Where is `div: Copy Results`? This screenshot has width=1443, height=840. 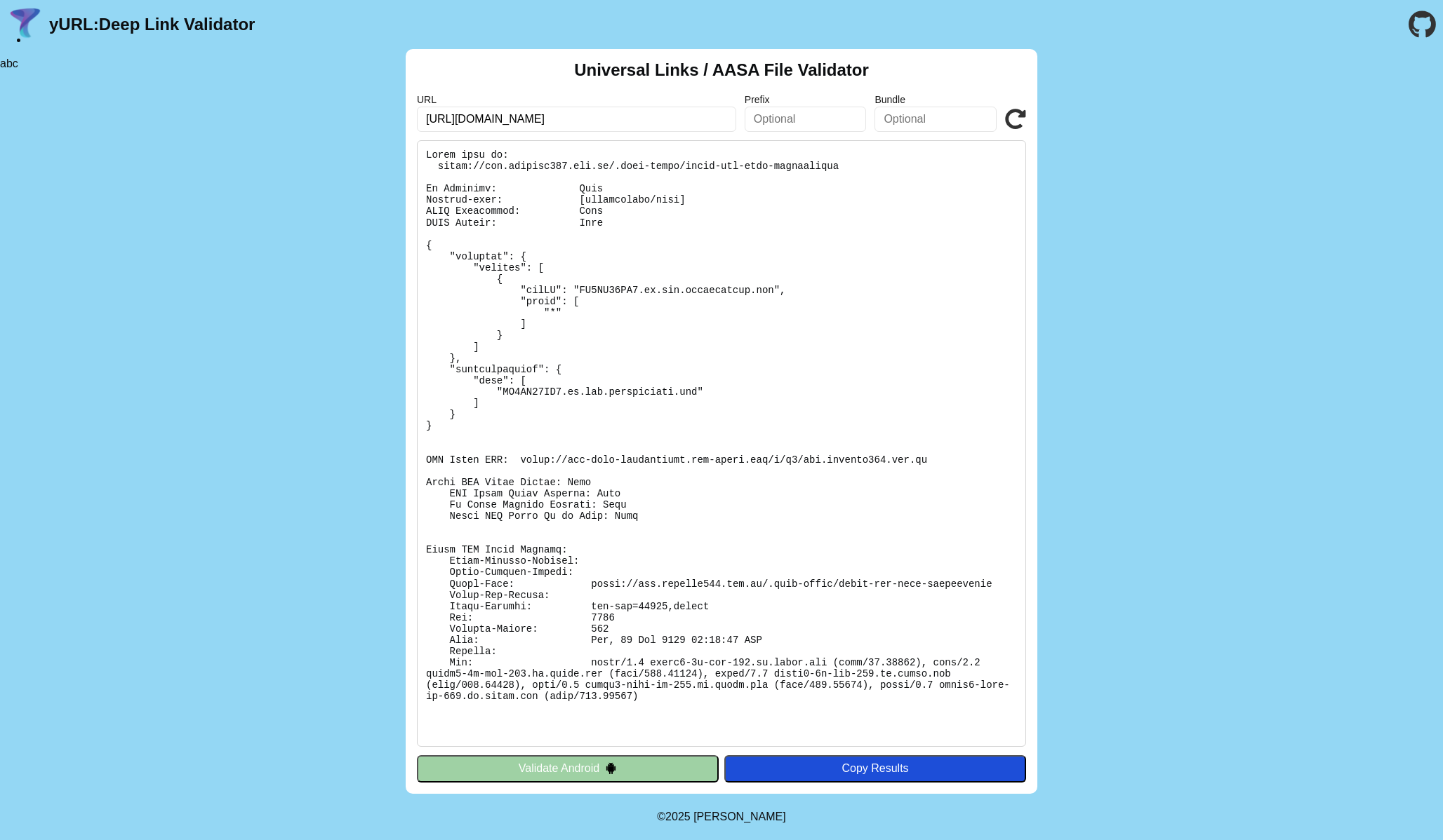 div: Copy Results is located at coordinates (875, 769).